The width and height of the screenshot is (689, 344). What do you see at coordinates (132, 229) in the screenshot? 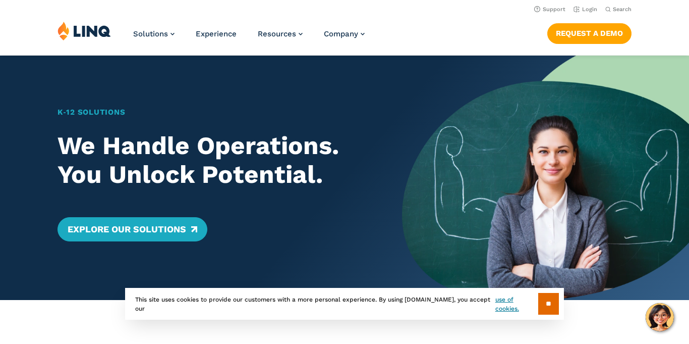
I see `a: Explore Our Solutions` at bounding box center [132, 229].